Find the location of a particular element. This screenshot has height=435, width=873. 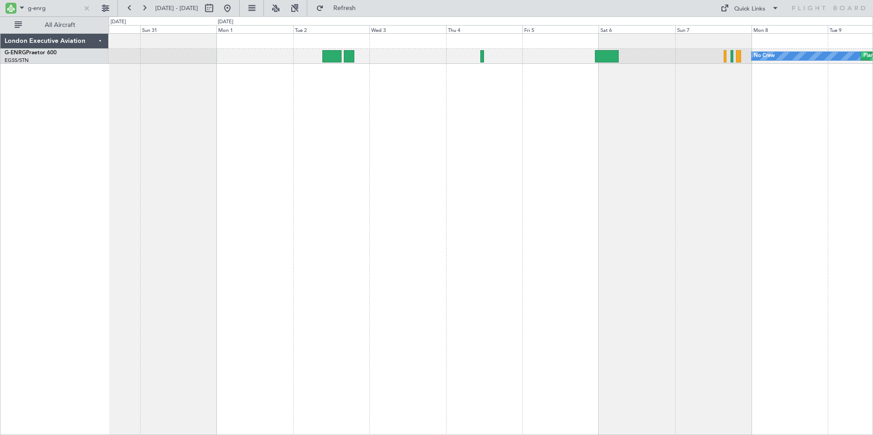

div: Thu 4 is located at coordinates (484, 29).